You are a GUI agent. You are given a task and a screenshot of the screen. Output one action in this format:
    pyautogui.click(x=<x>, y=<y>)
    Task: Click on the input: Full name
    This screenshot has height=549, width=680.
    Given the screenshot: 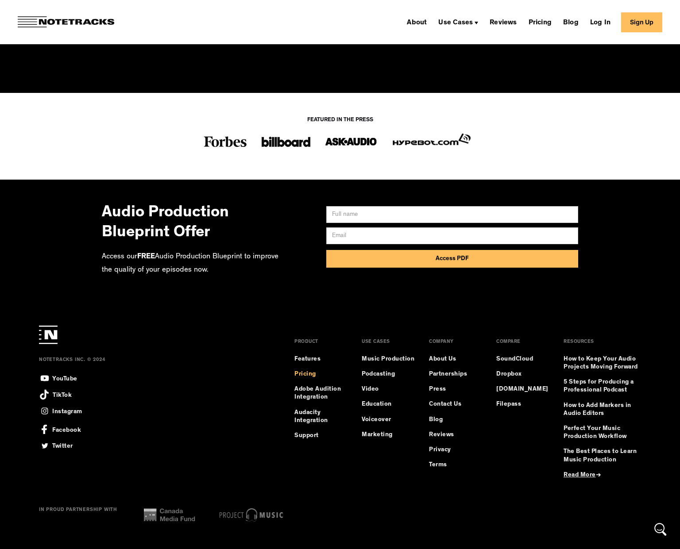 What is the action you would take?
    pyautogui.click(x=452, y=215)
    